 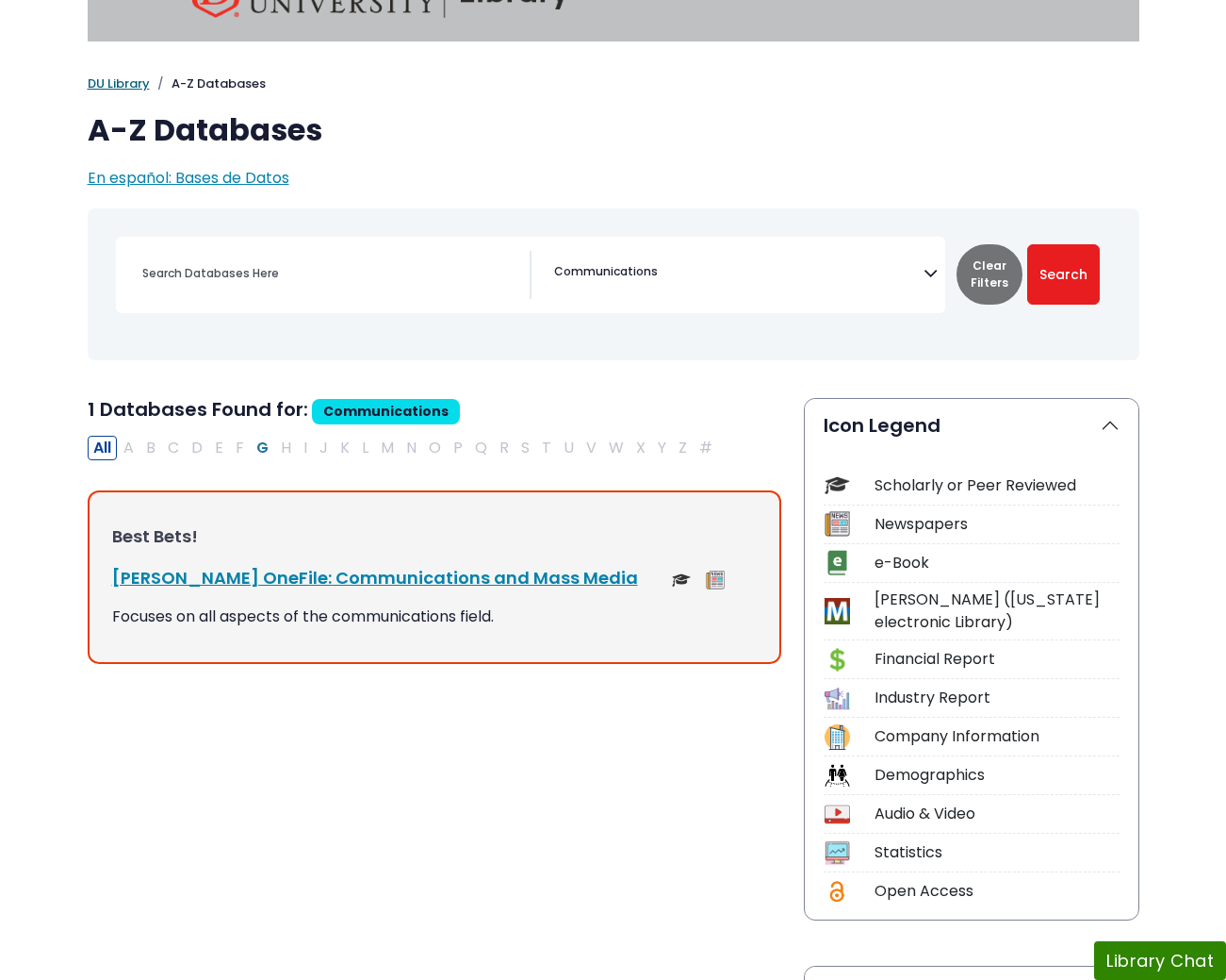 I want to click on div: Statistics, so click(x=997, y=853).